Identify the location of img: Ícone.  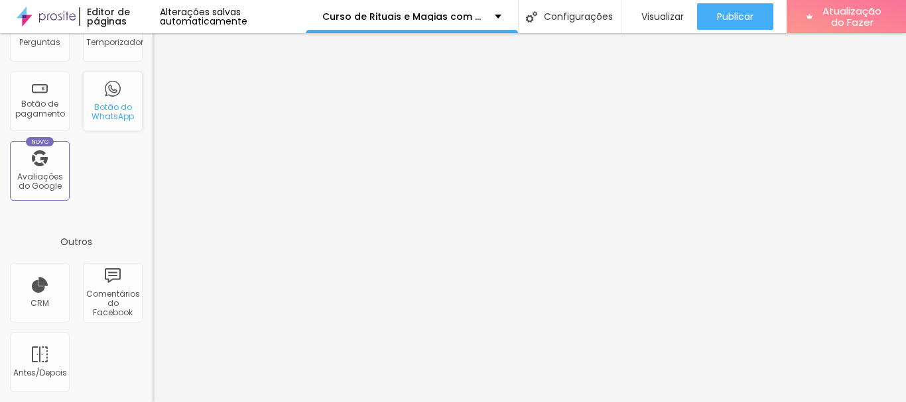
(531, 17).